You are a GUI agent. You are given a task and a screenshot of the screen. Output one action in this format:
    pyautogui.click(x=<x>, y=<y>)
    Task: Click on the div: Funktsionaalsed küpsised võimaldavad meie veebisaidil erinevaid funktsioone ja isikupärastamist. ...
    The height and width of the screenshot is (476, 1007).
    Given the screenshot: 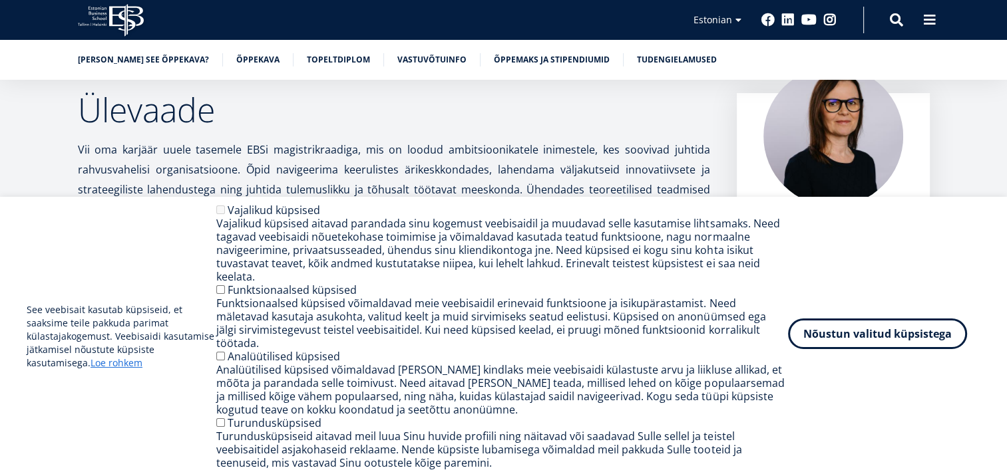 What is the action you would take?
    pyautogui.click(x=502, y=323)
    